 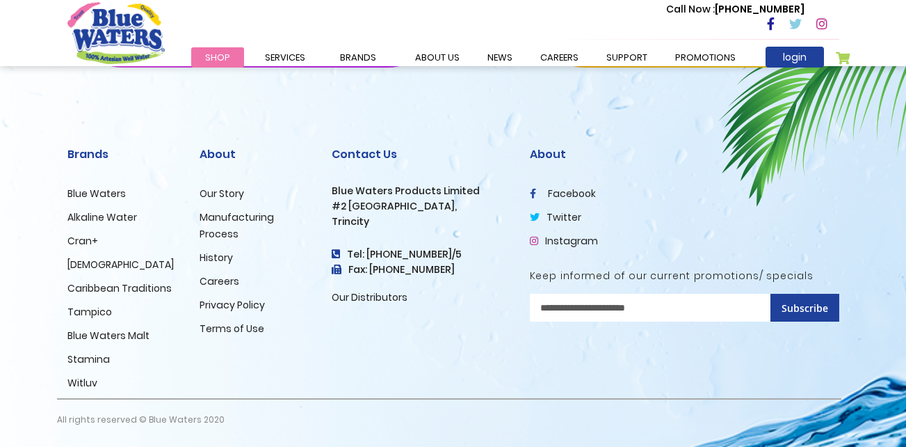 What do you see at coordinates (102, 217) in the screenshot?
I see `a: Alkaline Water` at bounding box center [102, 217].